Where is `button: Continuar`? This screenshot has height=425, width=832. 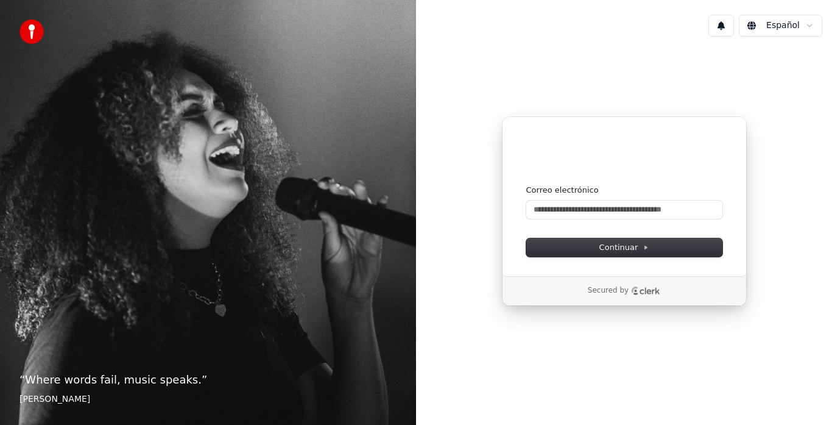
button: Continuar is located at coordinates (624, 247).